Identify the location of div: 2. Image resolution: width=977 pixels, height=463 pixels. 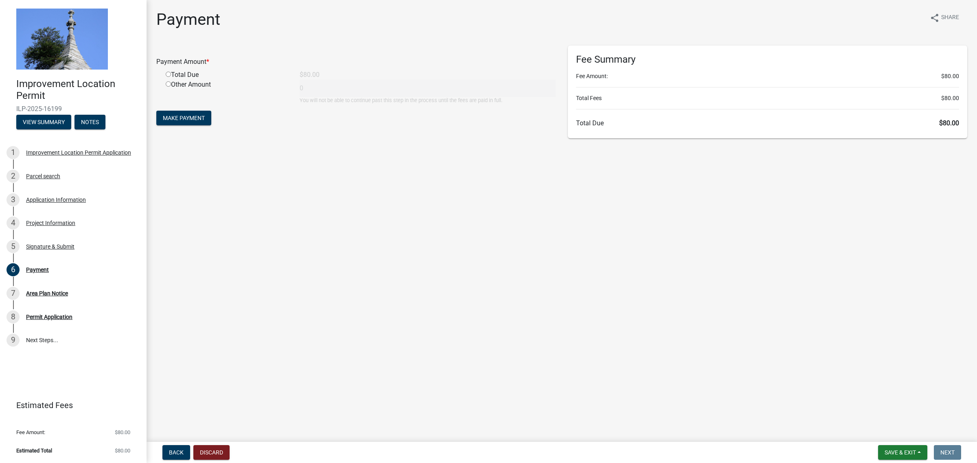
(13, 176).